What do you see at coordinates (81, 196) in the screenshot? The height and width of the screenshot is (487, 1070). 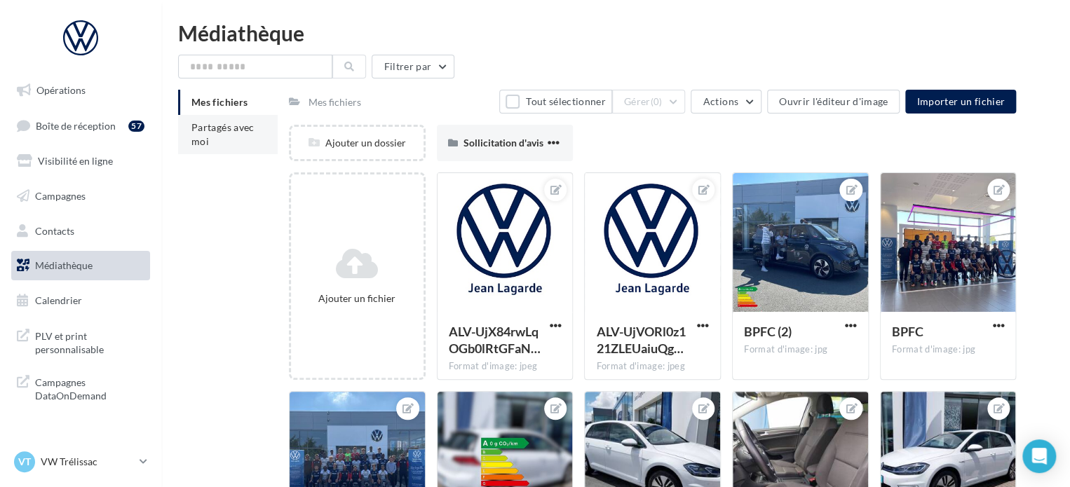 I see `a: Campagnes` at bounding box center [81, 196].